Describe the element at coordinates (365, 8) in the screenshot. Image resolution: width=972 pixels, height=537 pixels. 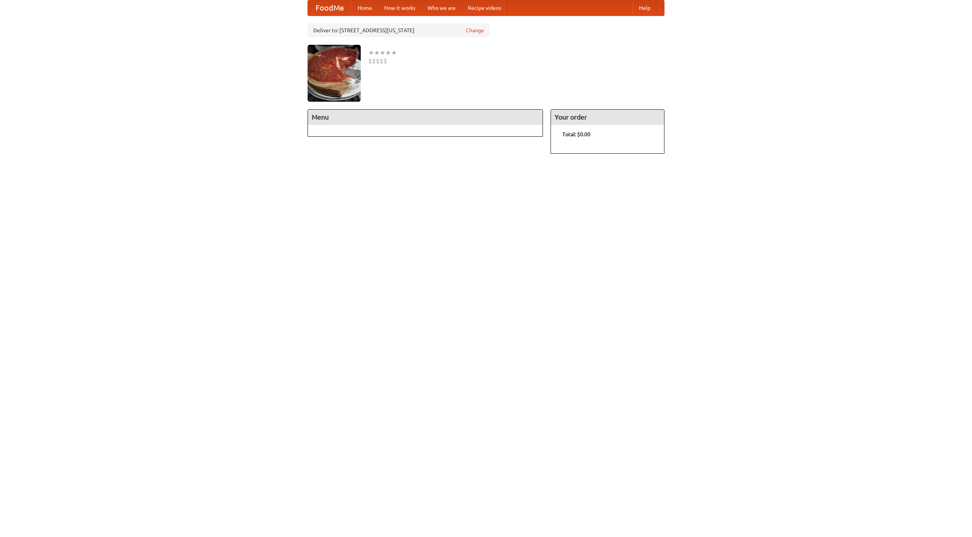
I see `a: Home` at that location.